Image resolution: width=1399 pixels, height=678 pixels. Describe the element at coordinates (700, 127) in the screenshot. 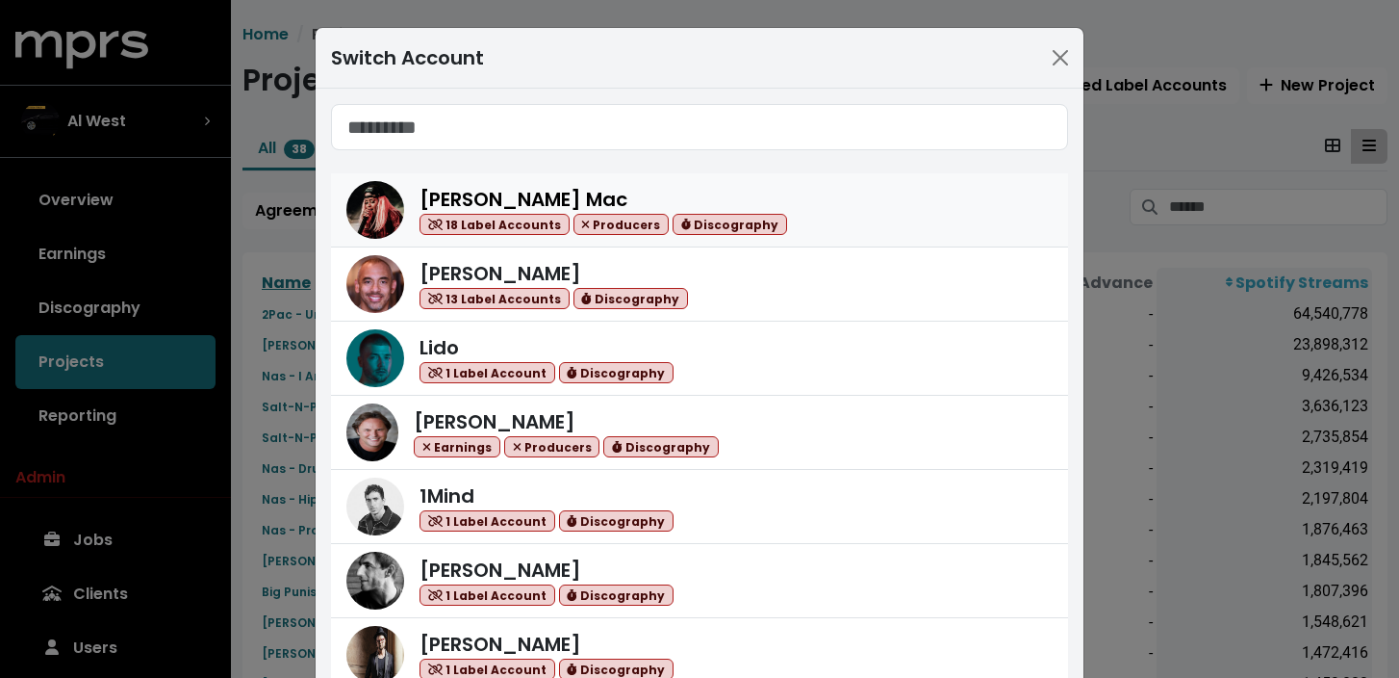

I see `input: Search accounts` at that location.